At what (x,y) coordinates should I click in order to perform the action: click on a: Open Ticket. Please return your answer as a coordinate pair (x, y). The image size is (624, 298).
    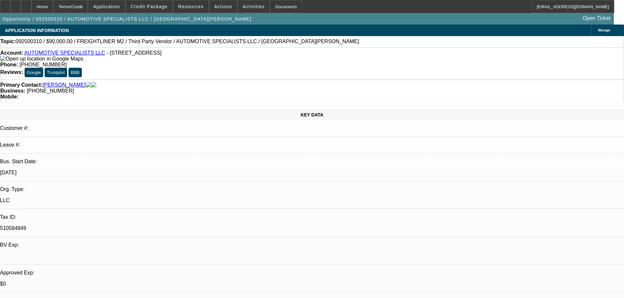
    Looking at the image, I should click on (596, 18).